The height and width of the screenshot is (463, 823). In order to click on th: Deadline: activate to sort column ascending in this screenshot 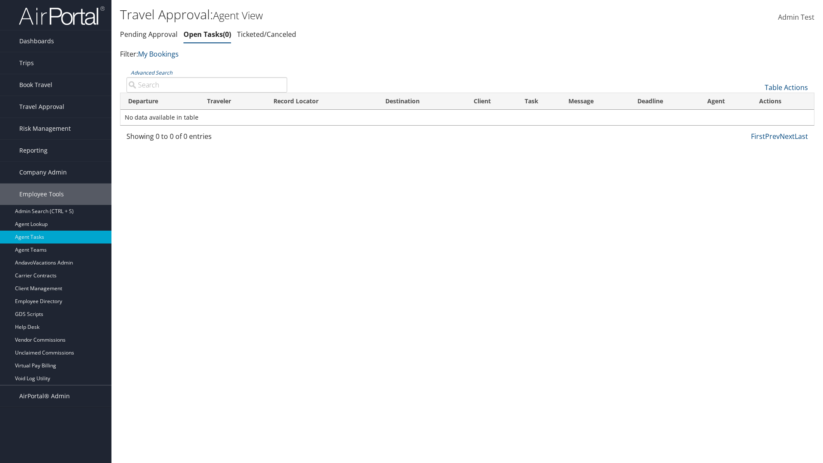, I will do `click(665, 101)`.